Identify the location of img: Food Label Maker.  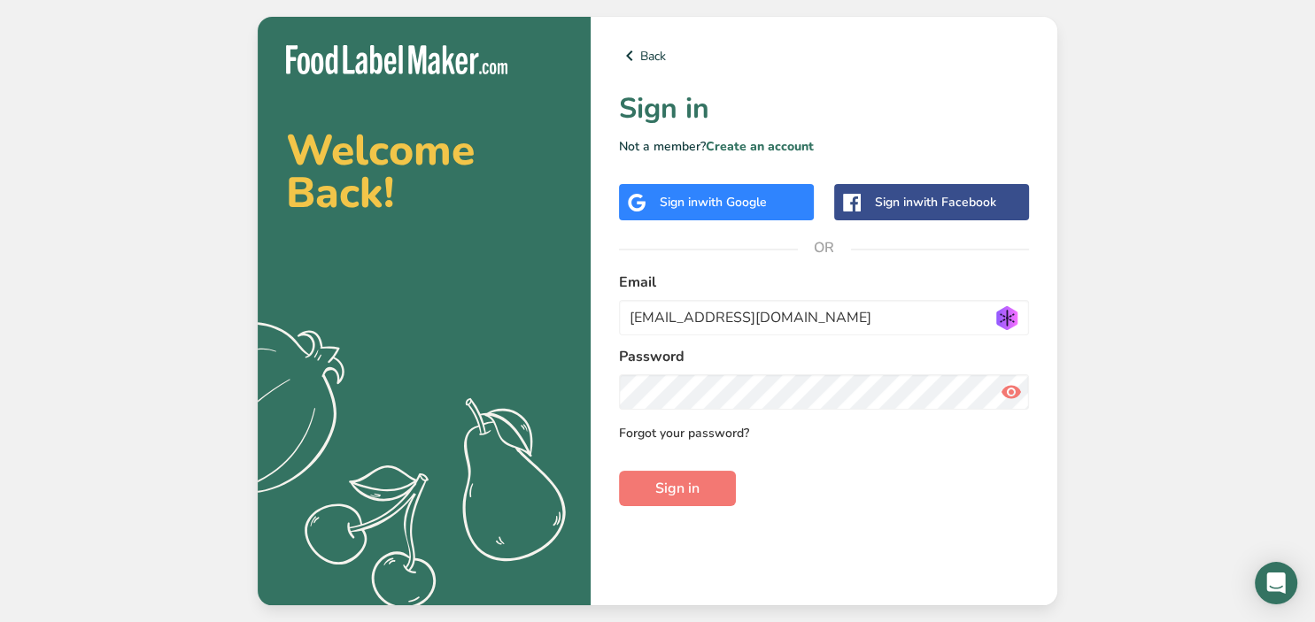
(397, 59).